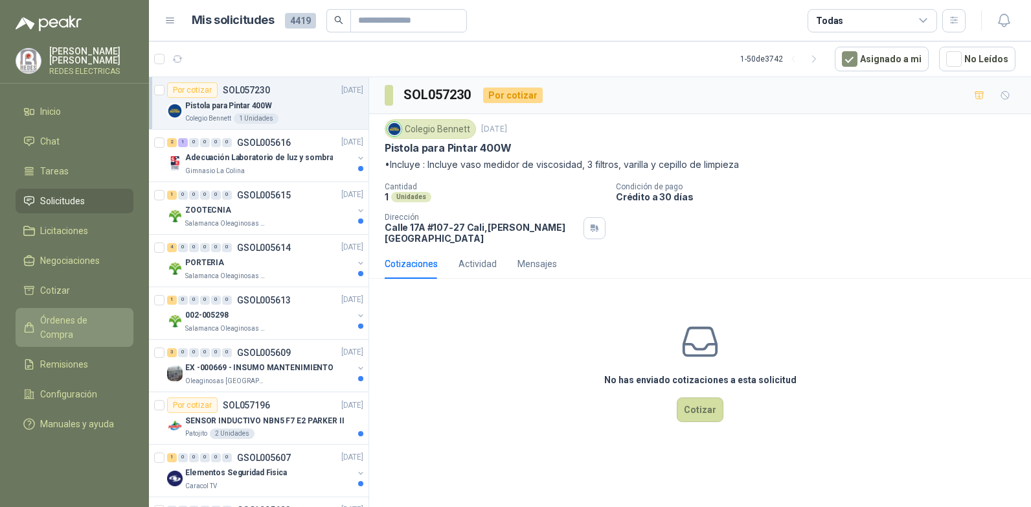 The image size is (1031, 507). Describe the element at coordinates (264, 300) in the screenshot. I see `p: GSOL005613` at that location.